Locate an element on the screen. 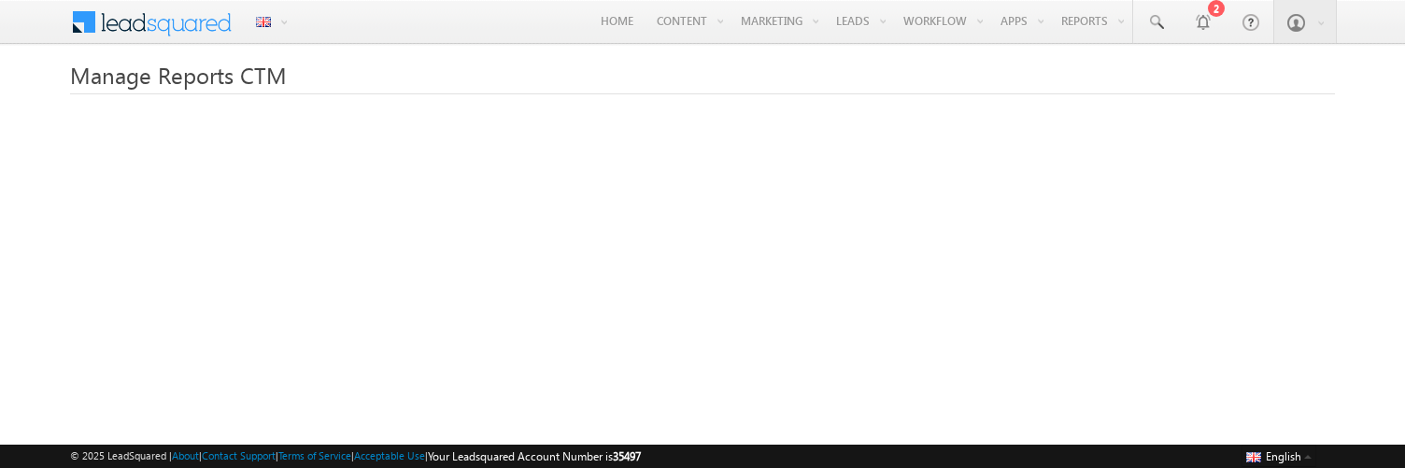 The height and width of the screenshot is (468, 1405). span: English is located at coordinates (1284, 456).